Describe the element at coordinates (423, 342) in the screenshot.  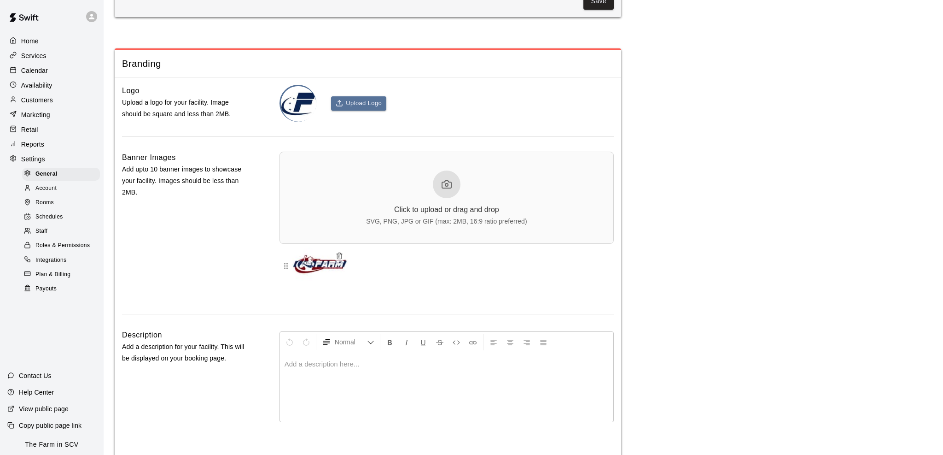
I see `button: Format Underline` at that location.